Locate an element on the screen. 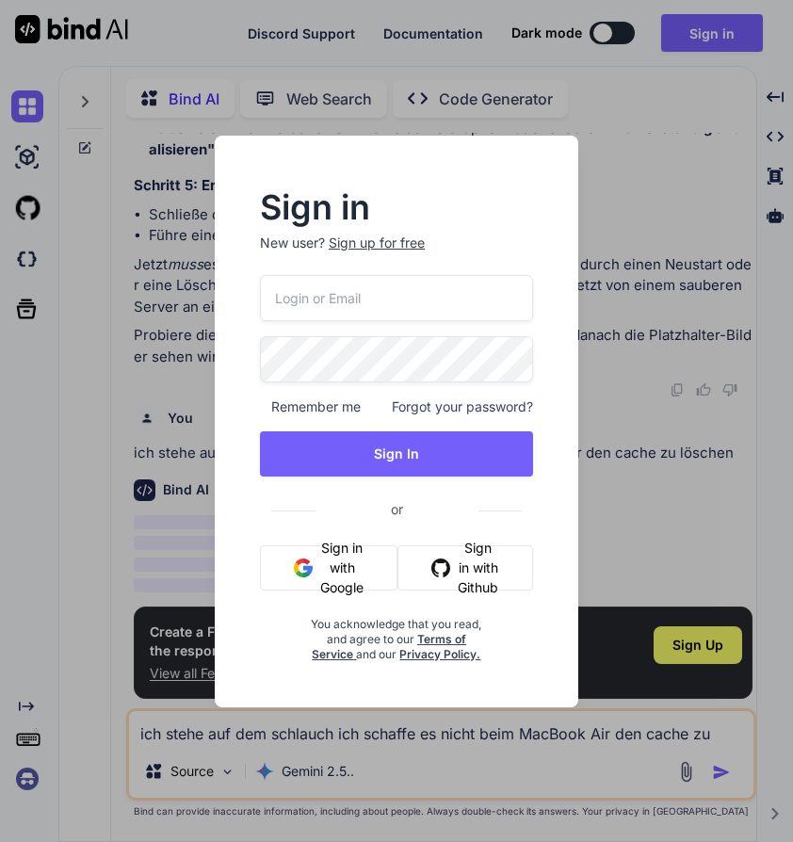 Image resolution: width=793 pixels, height=842 pixels. p: New user? is located at coordinates (396, 254).